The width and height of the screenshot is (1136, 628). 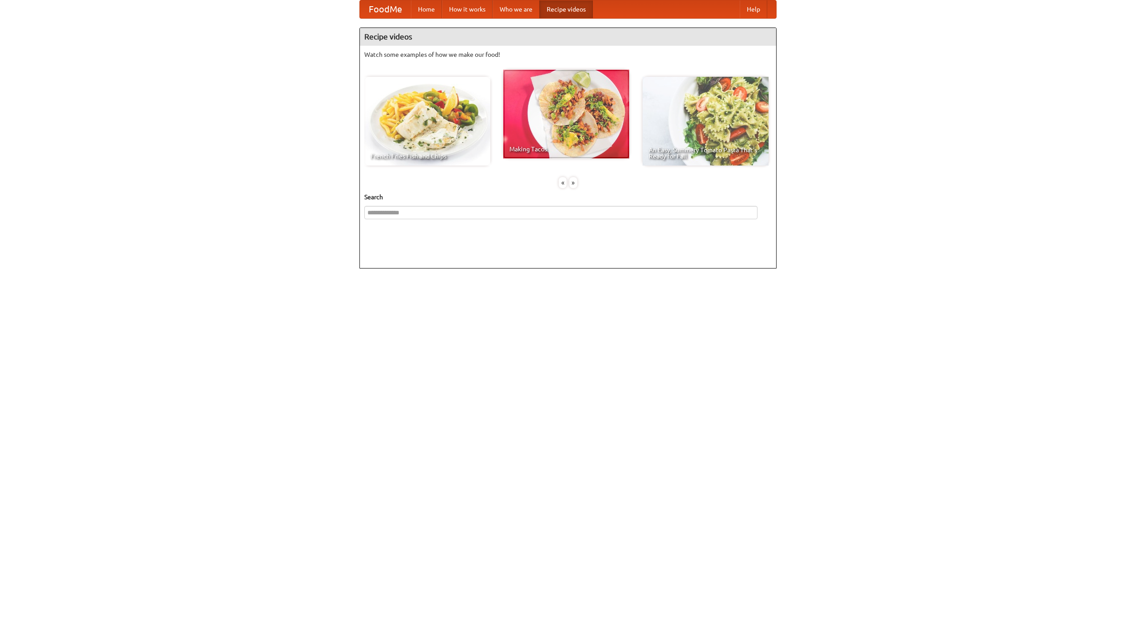 What do you see at coordinates (566, 114) in the screenshot?
I see `a: Making Tacos` at bounding box center [566, 114].